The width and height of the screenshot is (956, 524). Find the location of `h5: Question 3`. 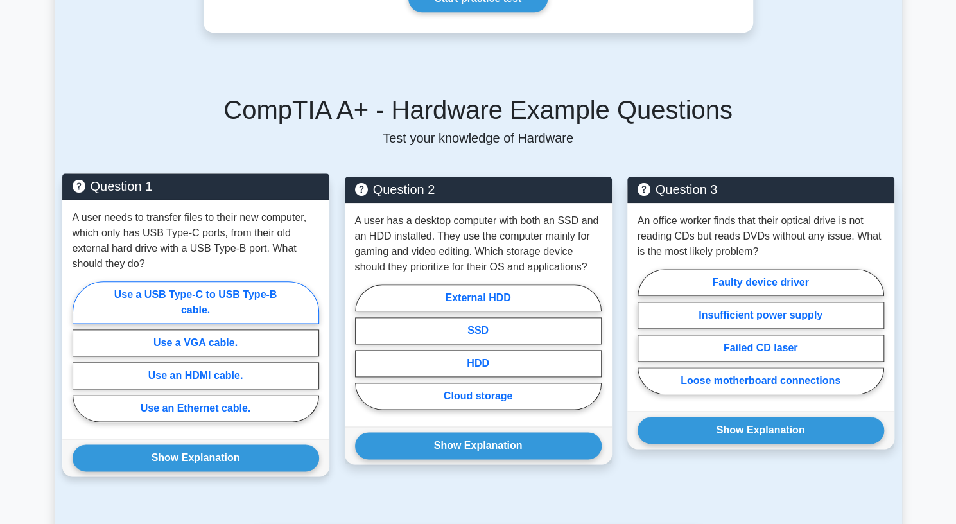

h5: Question 3 is located at coordinates (760, 189).